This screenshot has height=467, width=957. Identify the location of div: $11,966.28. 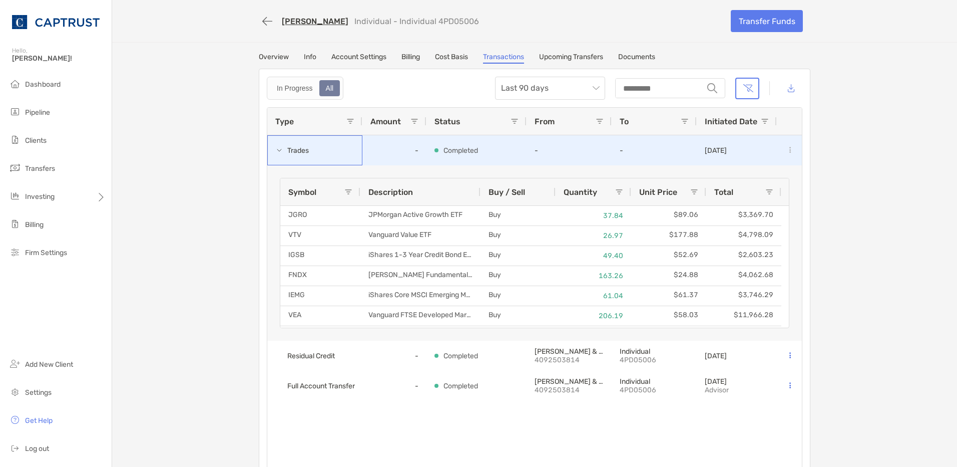
(744, 315).